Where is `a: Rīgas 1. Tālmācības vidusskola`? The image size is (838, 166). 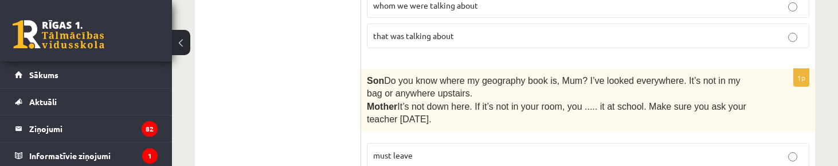 a: Rīgas 1. Tālmācības vidusskola is located at coordinates (58, 34).